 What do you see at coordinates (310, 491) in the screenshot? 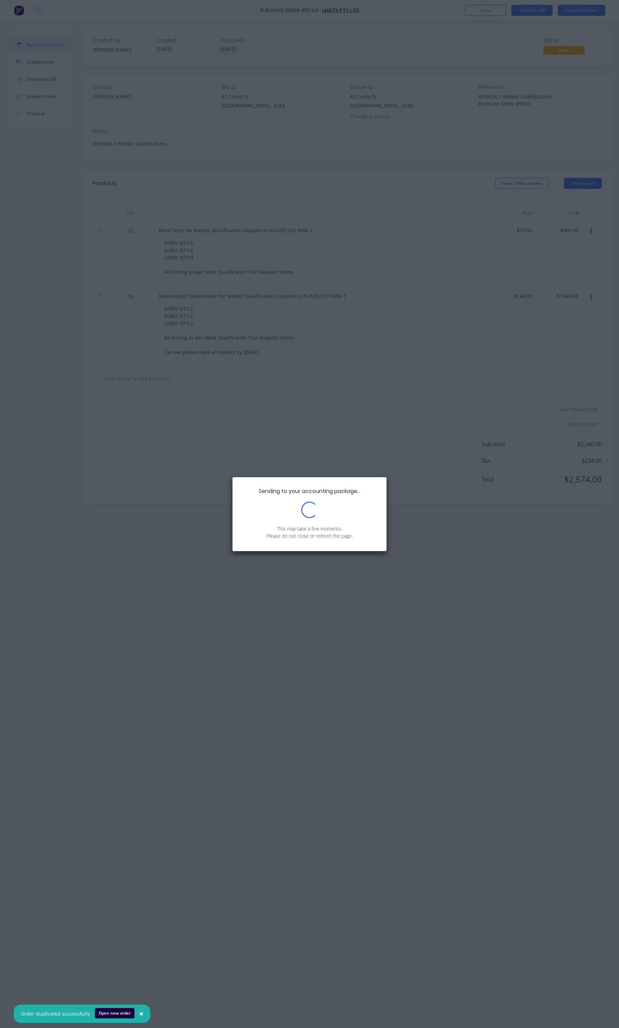
I see `span: Sending to your accounting package...` at bounding box center [310, 491].